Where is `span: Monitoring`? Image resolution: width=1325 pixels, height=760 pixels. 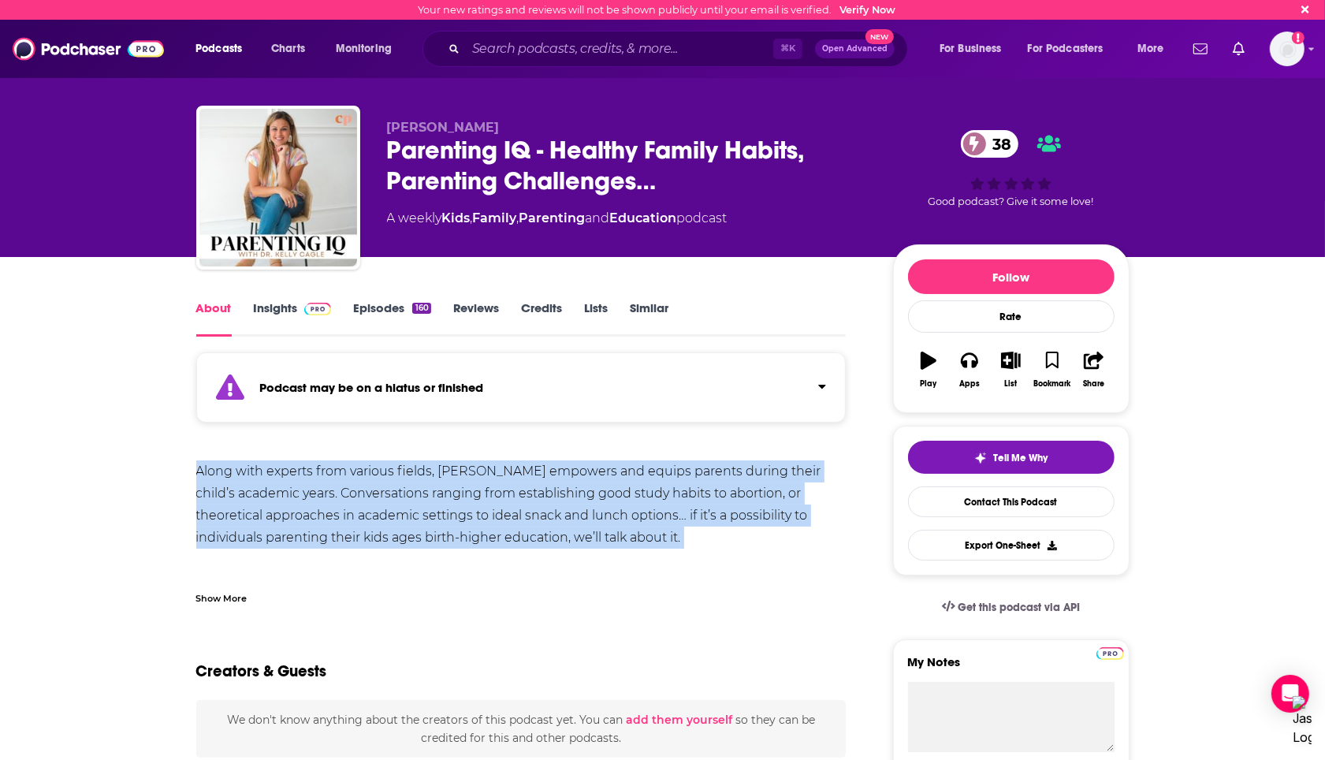
span: Monitoring is located at coordinates (363, 49).